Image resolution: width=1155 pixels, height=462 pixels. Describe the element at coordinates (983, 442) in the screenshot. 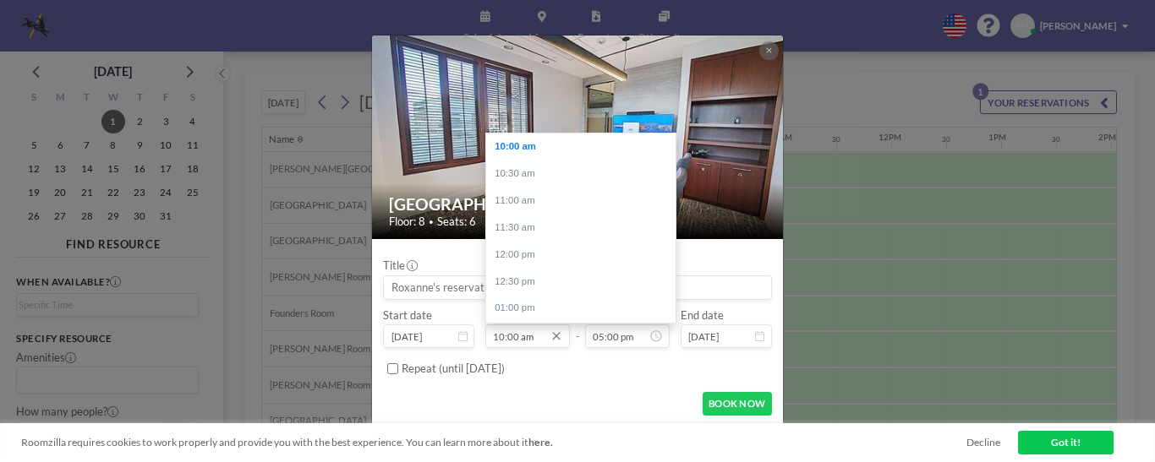

I see `a: Decline` at that location.